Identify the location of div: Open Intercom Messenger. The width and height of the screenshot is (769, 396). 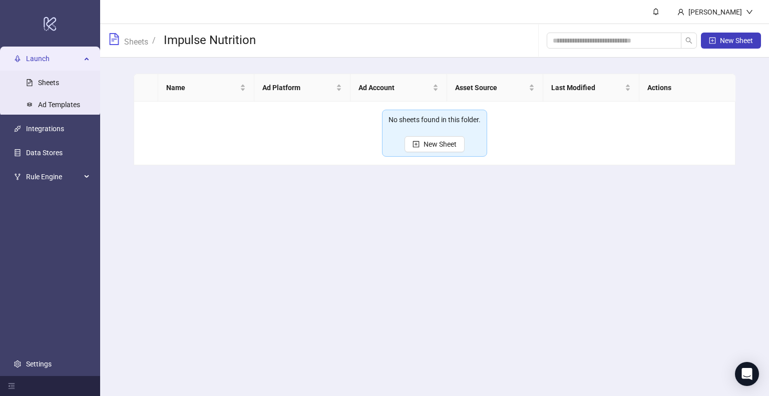
(747, 374).